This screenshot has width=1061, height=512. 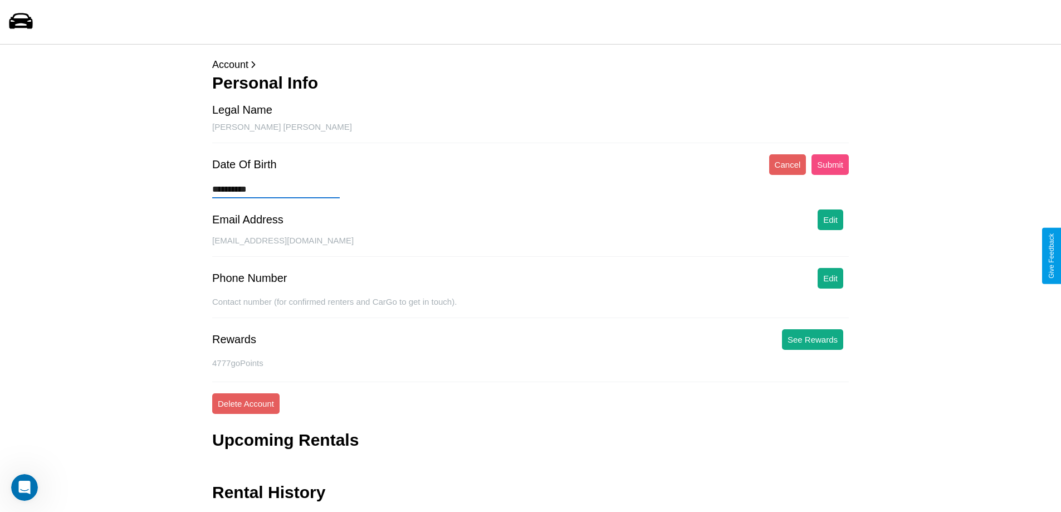 I want to click on button: Delete Account, so click(x=246, y=403).